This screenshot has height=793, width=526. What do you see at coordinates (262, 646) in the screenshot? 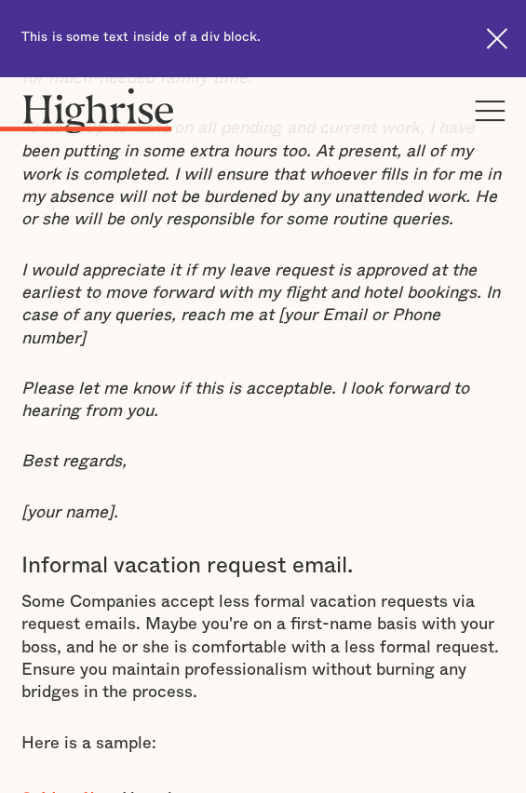
I see `p: Some Companies accept less formal vacation requests via request emails. Maybe you're on a first-n...` at bounding box center [262, 646].